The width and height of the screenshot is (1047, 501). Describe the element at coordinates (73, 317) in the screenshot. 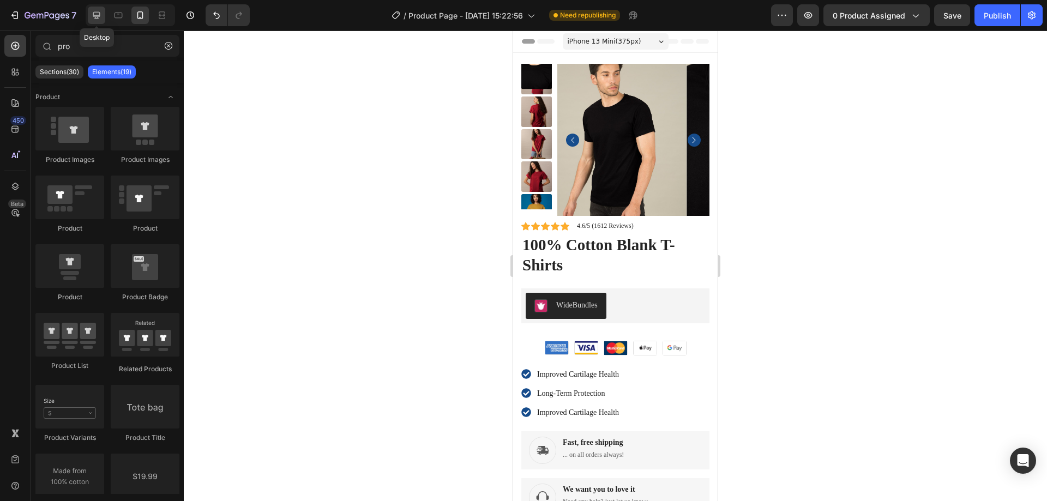

I see `img: gempages_432743968329958423-18a87017-13b8-494e-b937-e836ab835ca8.png` at that location.